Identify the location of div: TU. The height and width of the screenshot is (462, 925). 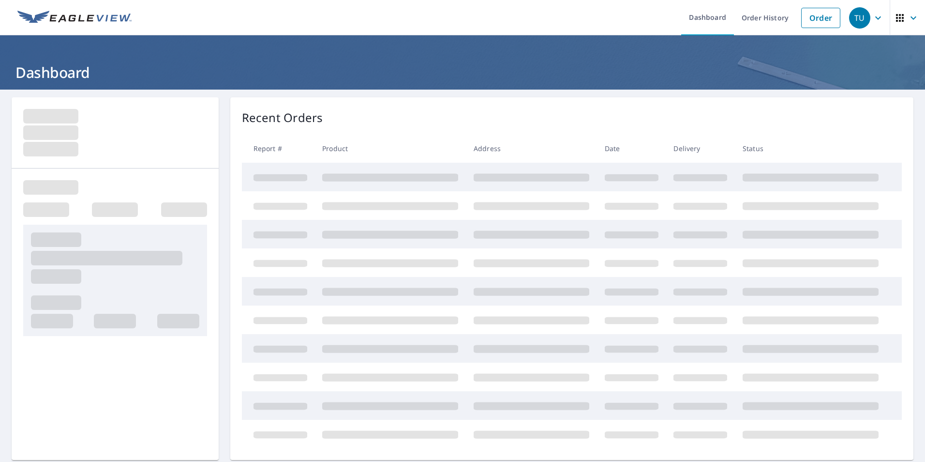
(860, 18).